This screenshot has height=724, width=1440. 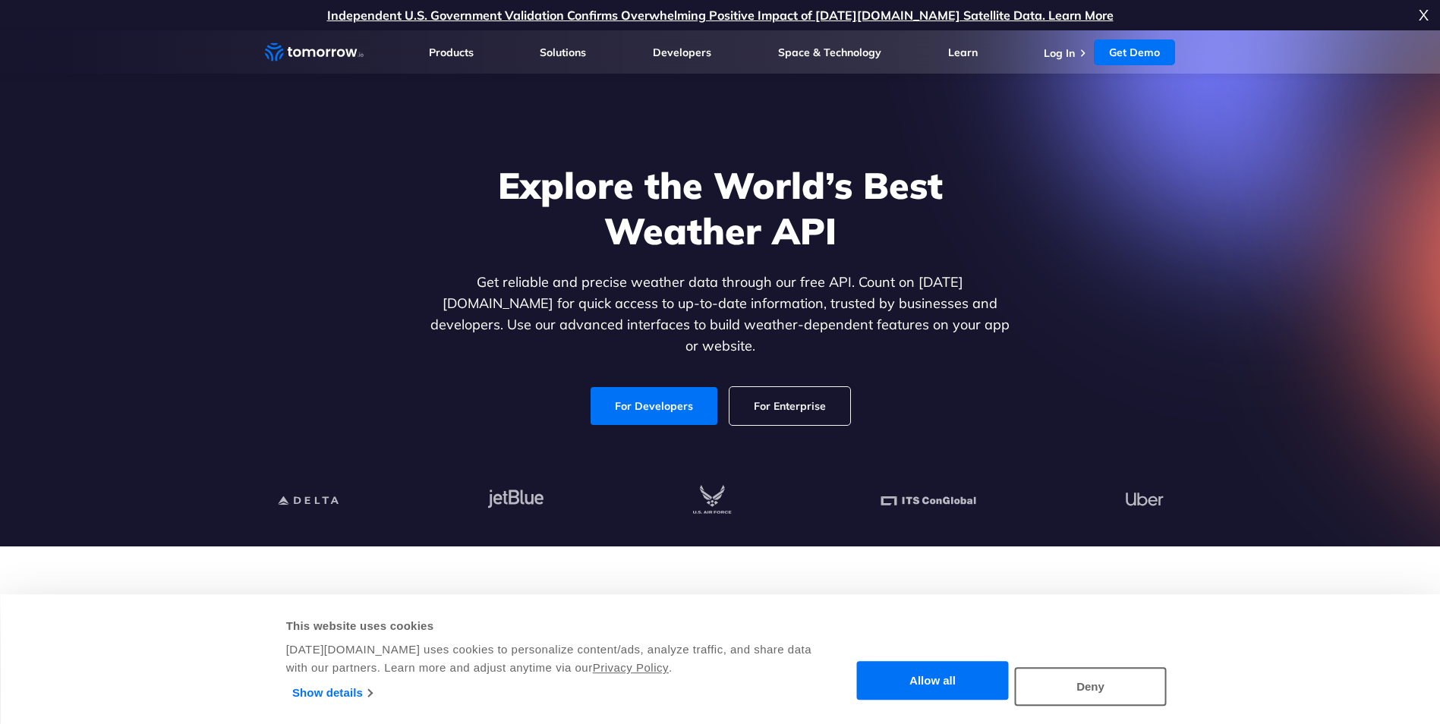 What do you see at coordinates (314, 52) in the screenshot?
I see `a: Home link` at bounding box center [314, 52].